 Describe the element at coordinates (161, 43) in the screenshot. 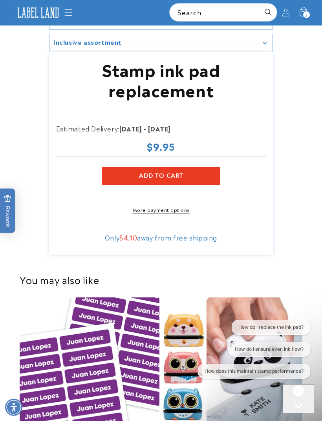

I see `summary: Inclusive assortment` at that location.